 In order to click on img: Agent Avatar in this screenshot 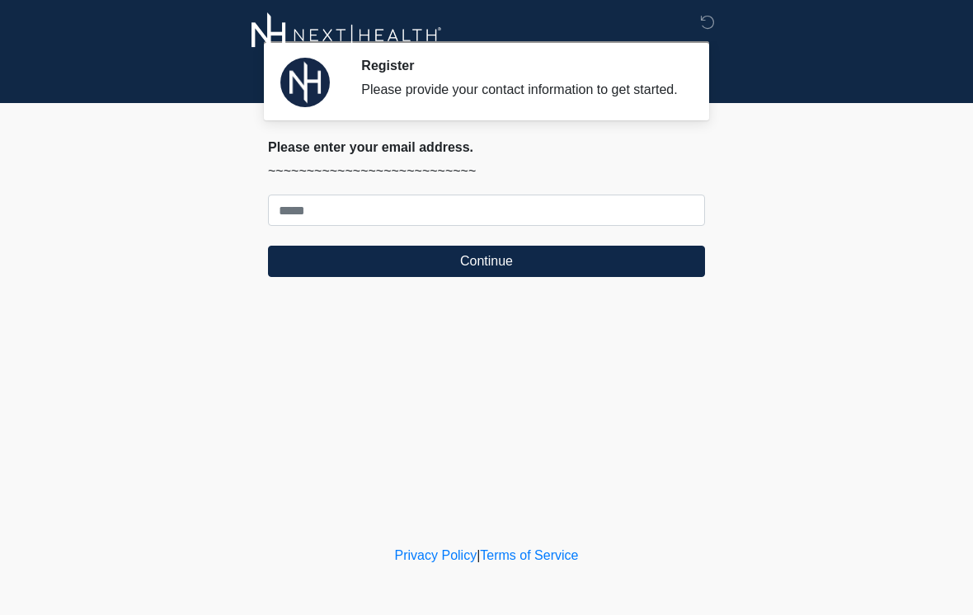, I will do `click(305, 82)`.